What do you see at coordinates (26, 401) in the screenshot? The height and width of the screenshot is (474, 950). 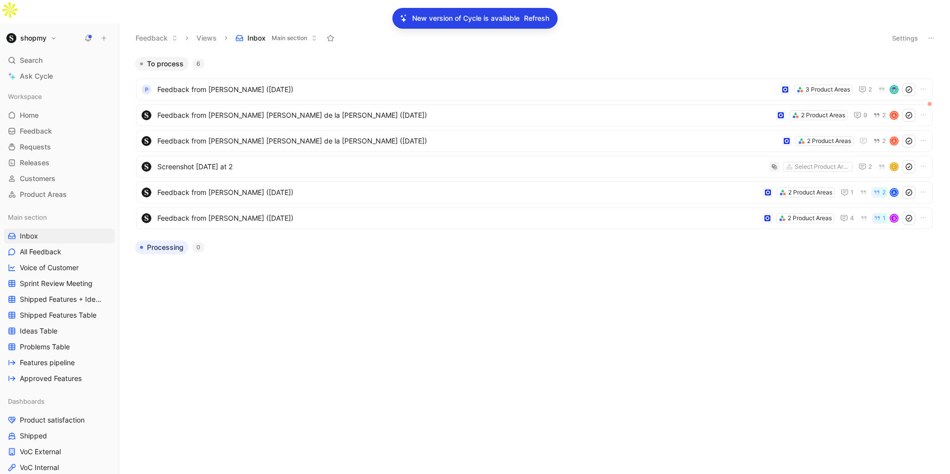 I see `span: Dashboards` at bounding box center [26, 401].